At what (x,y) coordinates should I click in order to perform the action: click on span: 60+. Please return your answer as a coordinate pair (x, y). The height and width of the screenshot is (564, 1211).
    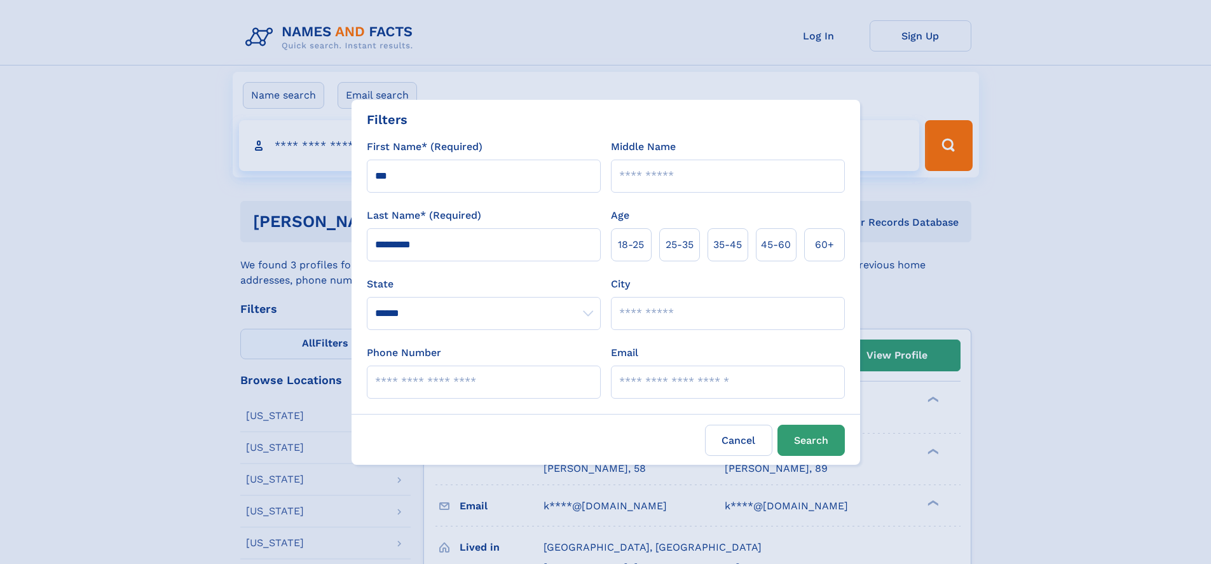
    Looking at the image, I should click on (825, 245).